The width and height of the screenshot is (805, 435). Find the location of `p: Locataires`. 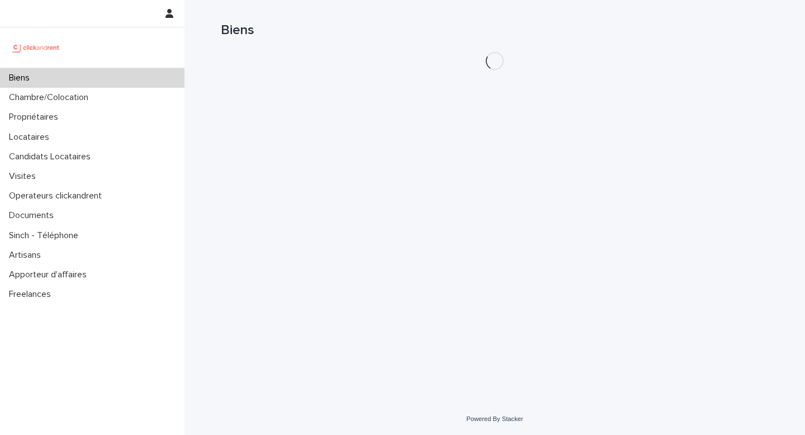

p: Locataires is located at coordinates (31, 137).